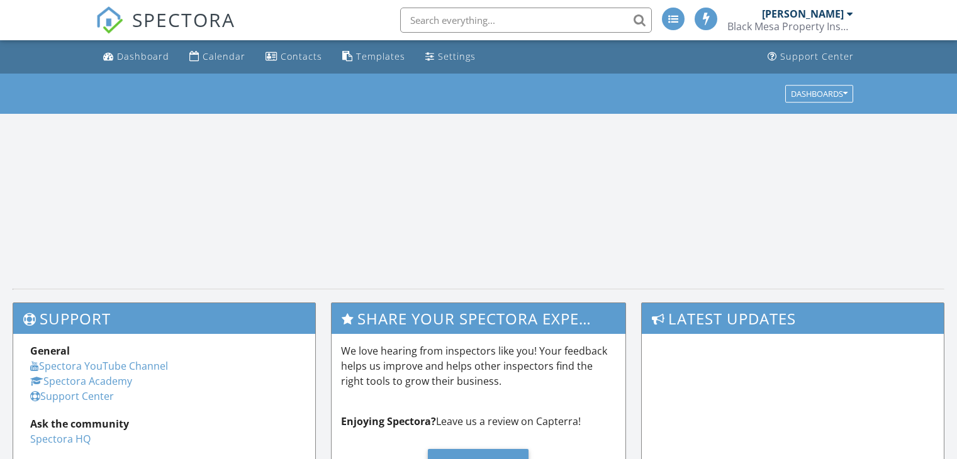 This screenshot has width=957, height=459. I want to click on div: Dashboard, so click(143, 56).